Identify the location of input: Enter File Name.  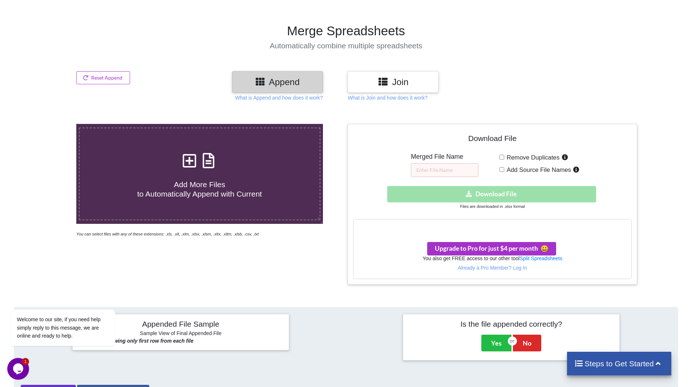
(445, 170).